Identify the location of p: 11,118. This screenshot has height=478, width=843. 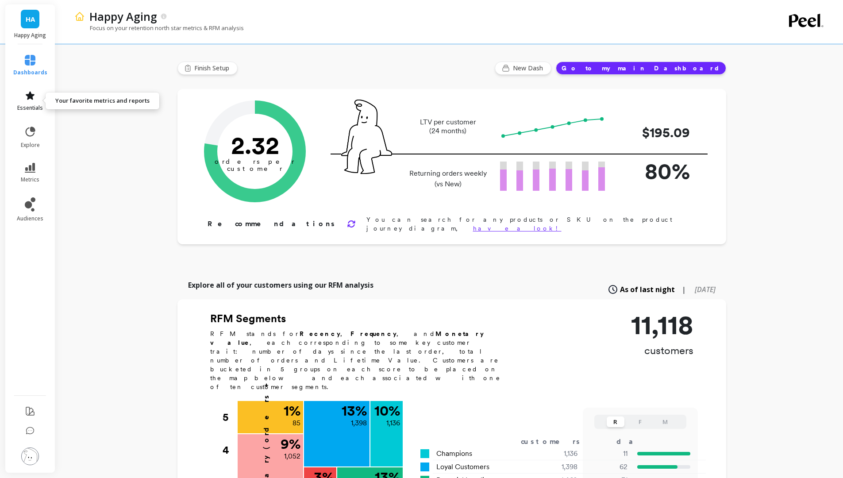
(662, 325).